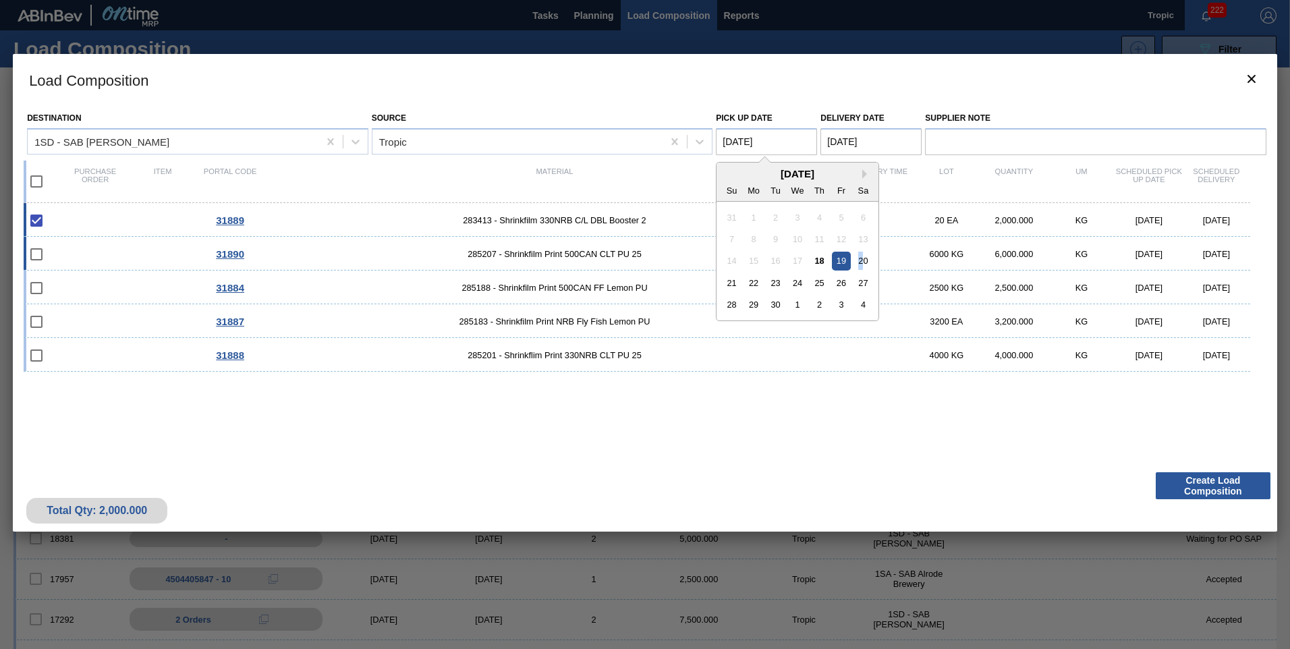 The width and height of the screenshot is (1290, 649). I want to click on div: Choose Saturday, September 27th, 2025, so click(863, 283).